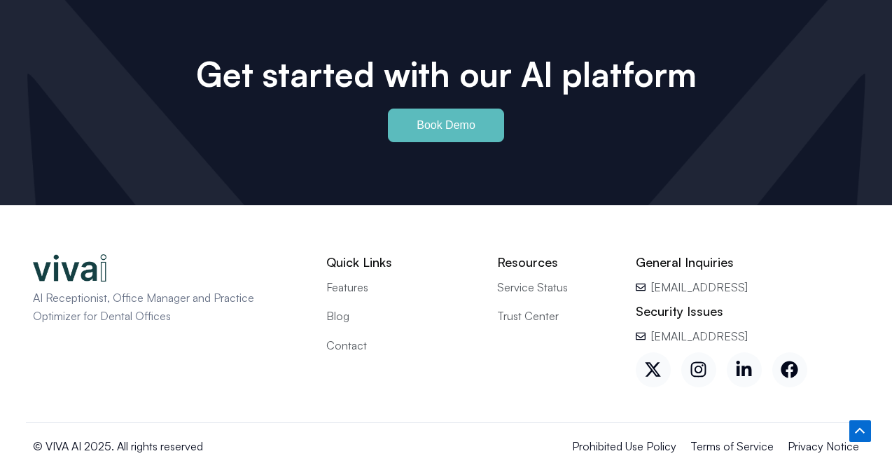 Image resolution: width=892 pixels, height=463 pixels. What do you see at coordinates (346, 345) in the screenshot?
I see `span: Contact` at bounding box center [346, 345].